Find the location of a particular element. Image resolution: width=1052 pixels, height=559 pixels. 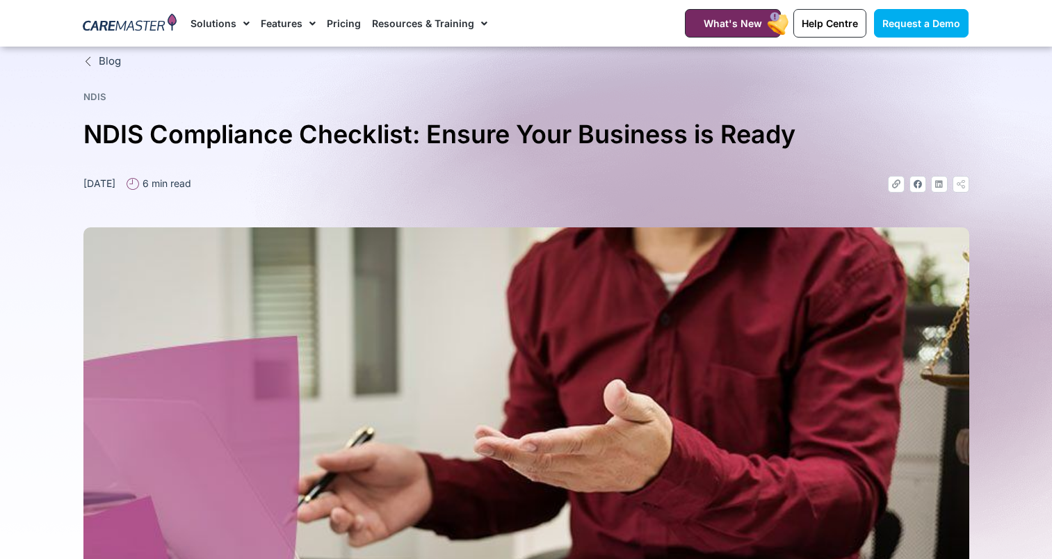

a: Help Centre is located at coordinates (829, 23).